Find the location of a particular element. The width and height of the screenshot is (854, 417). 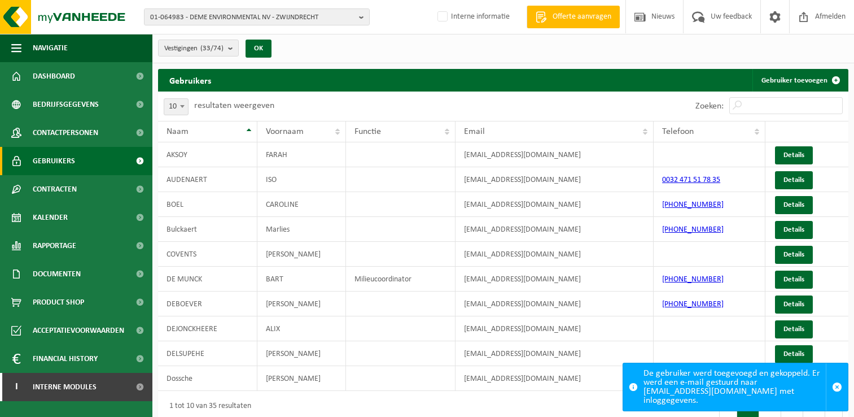

label: Zoeken: is located at coordinates (710, 106).